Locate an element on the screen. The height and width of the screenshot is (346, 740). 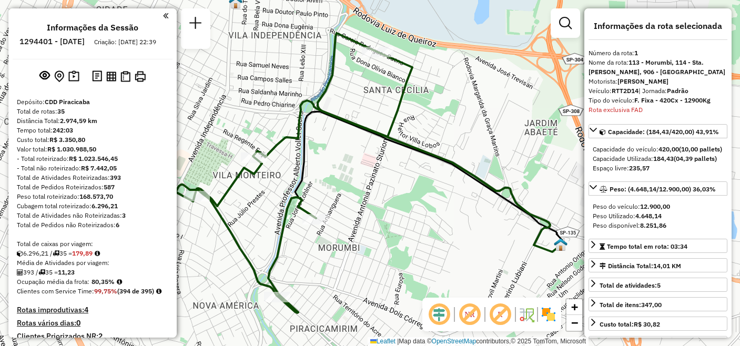
a: Clique aqui para minimizar o painel is located at coordinates (166, 15).